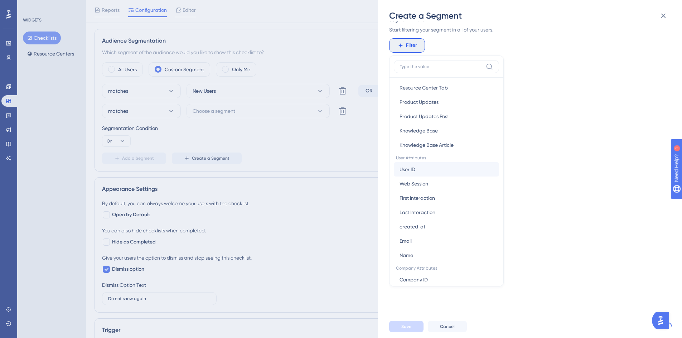  I want to click on span: Need Help?, so click(31, 6).